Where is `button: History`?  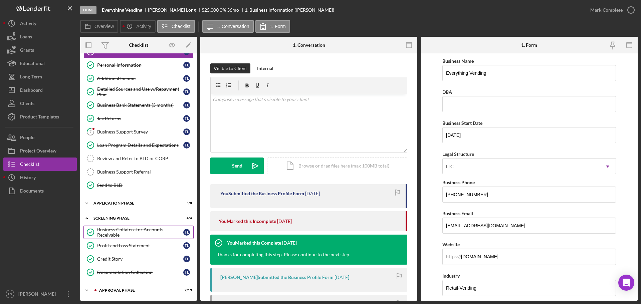
button: History is located at coordinates (40, 178).